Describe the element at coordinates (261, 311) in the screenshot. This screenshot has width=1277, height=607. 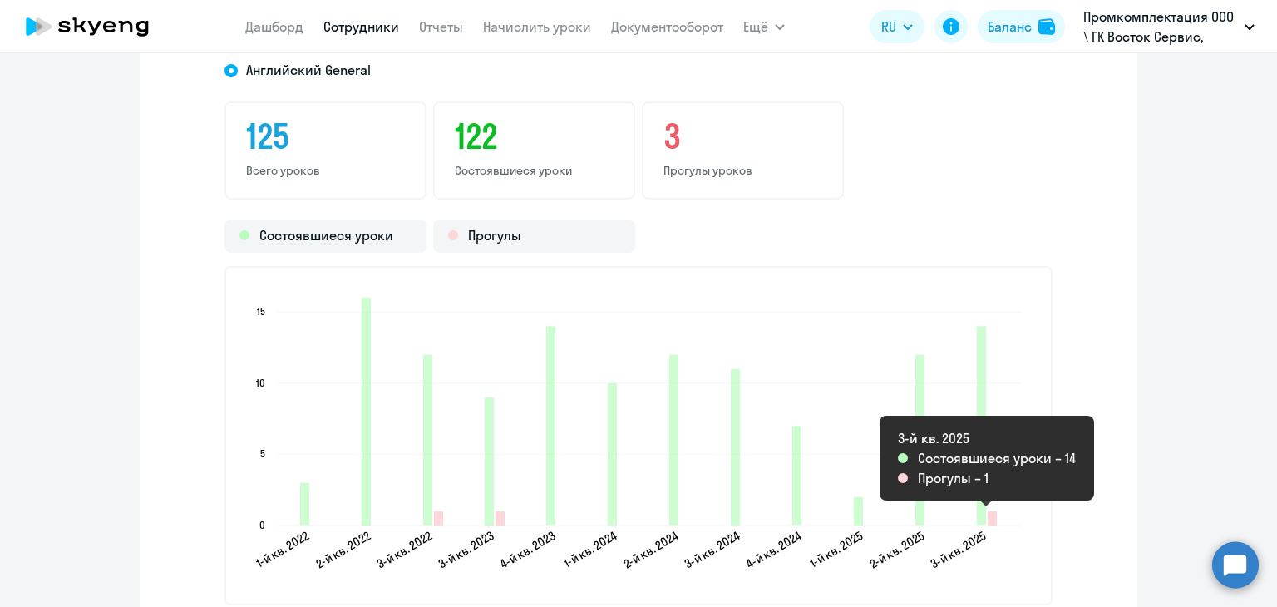
I see `text: 15` at that location.